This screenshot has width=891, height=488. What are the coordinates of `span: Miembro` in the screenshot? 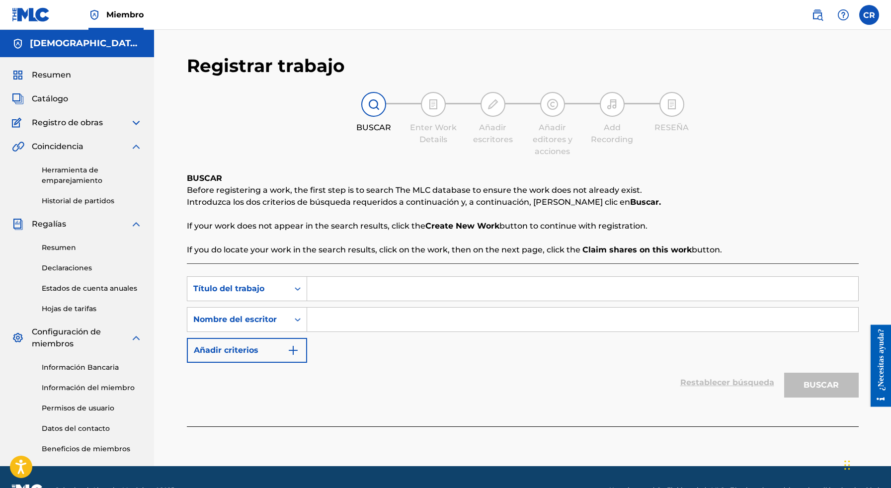 It's located at (125, 14).